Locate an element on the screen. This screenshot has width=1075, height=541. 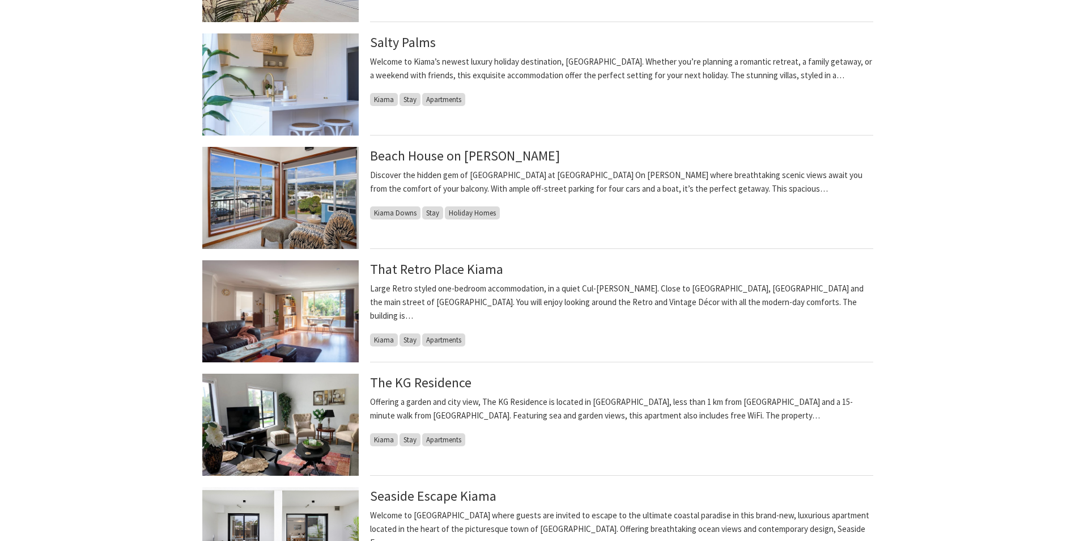
a: Salty Palms is located at coordinates (403, 42).